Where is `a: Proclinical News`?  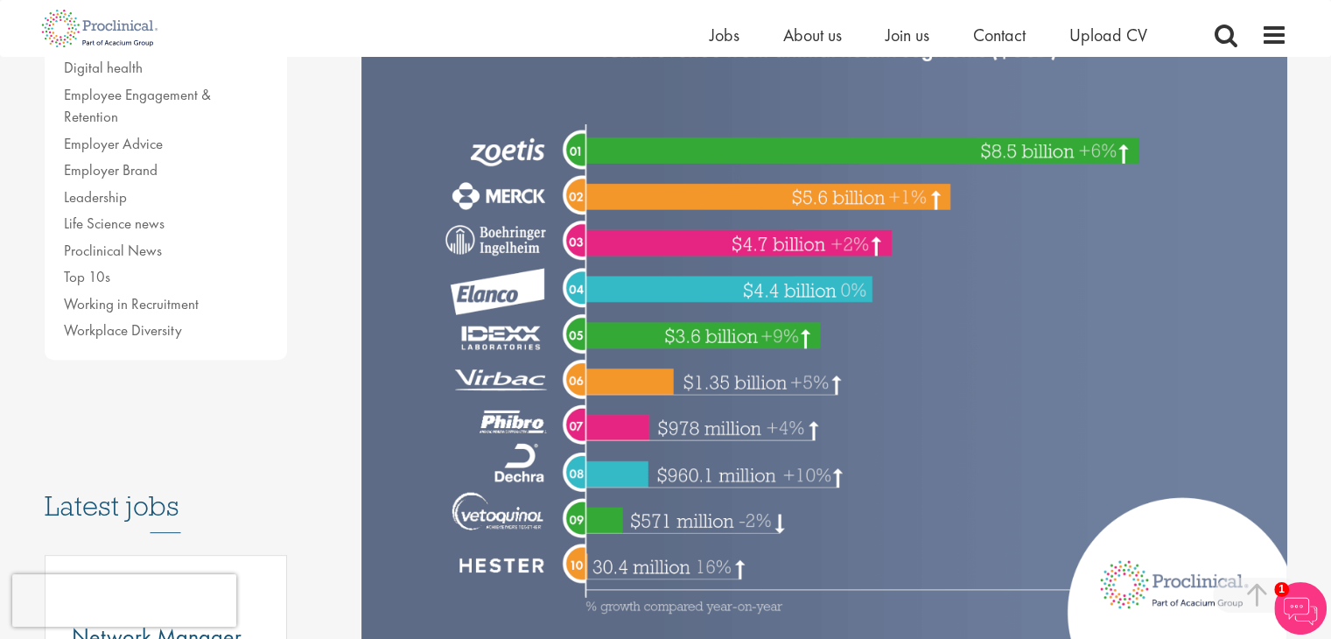 a: Proclinical News is located at coordinates (113, 250).